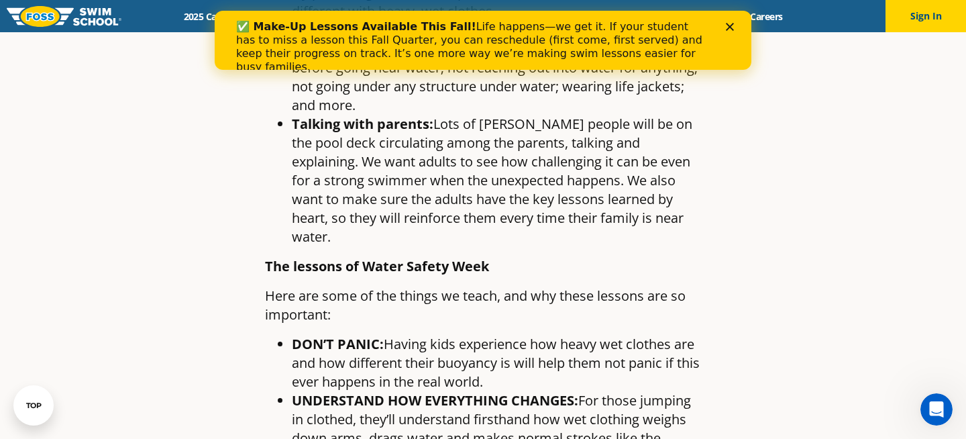  Describe the element at coordinates (370, 16) in the screenshot. I see `a: Swim Path® Program` at that location.